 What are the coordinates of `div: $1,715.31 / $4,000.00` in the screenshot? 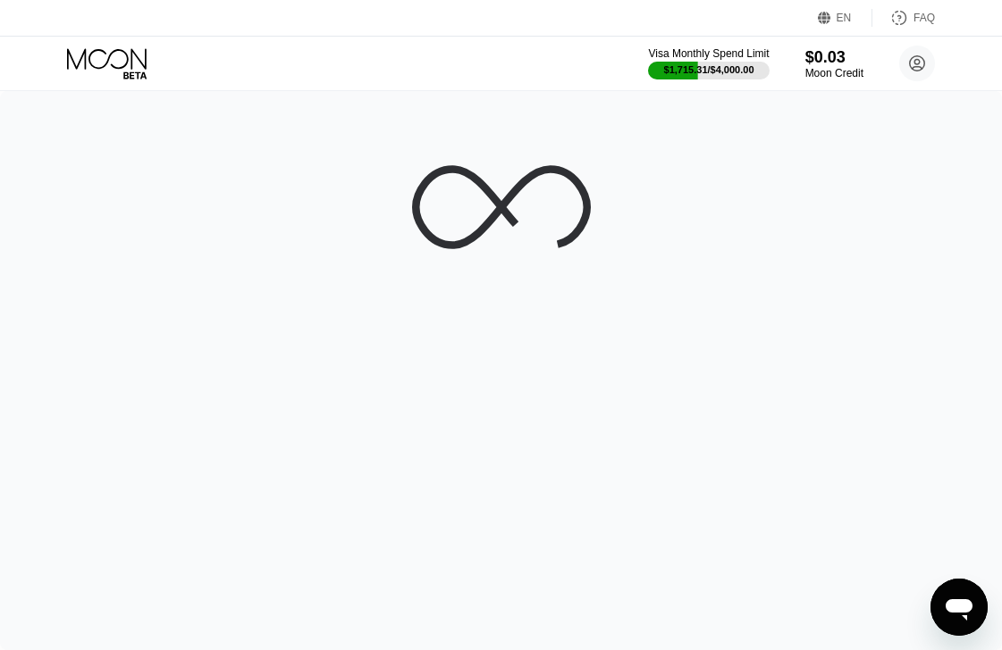 It's located at (709, 70).